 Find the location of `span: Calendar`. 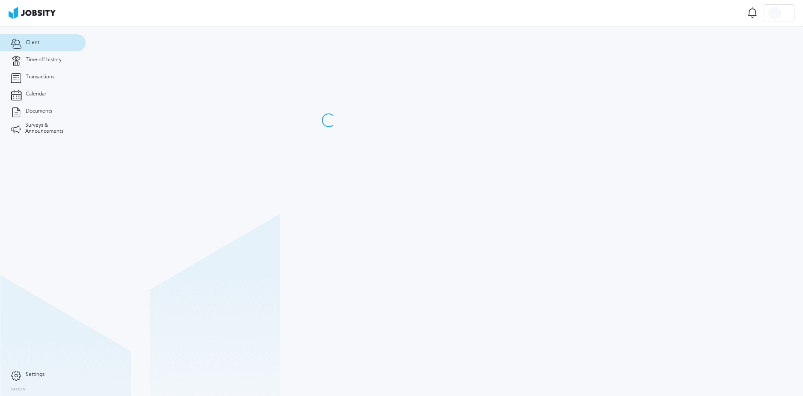

span: Calendar is located at coordinates (36, 94).